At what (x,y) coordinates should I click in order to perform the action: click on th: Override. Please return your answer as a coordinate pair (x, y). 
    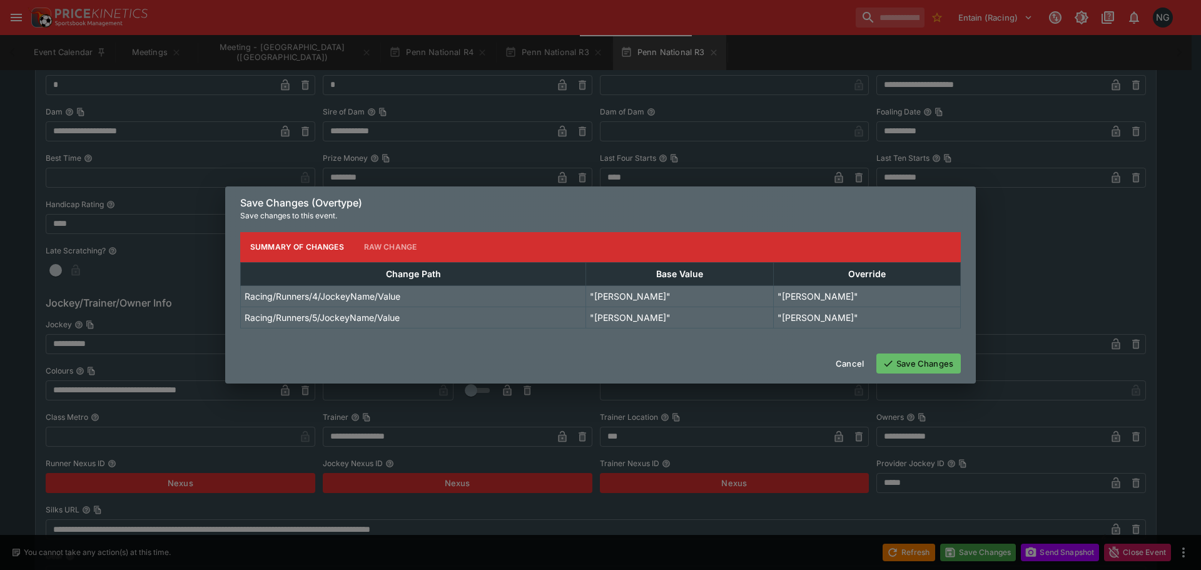
    Looking at the image, I should click on (866, 273).